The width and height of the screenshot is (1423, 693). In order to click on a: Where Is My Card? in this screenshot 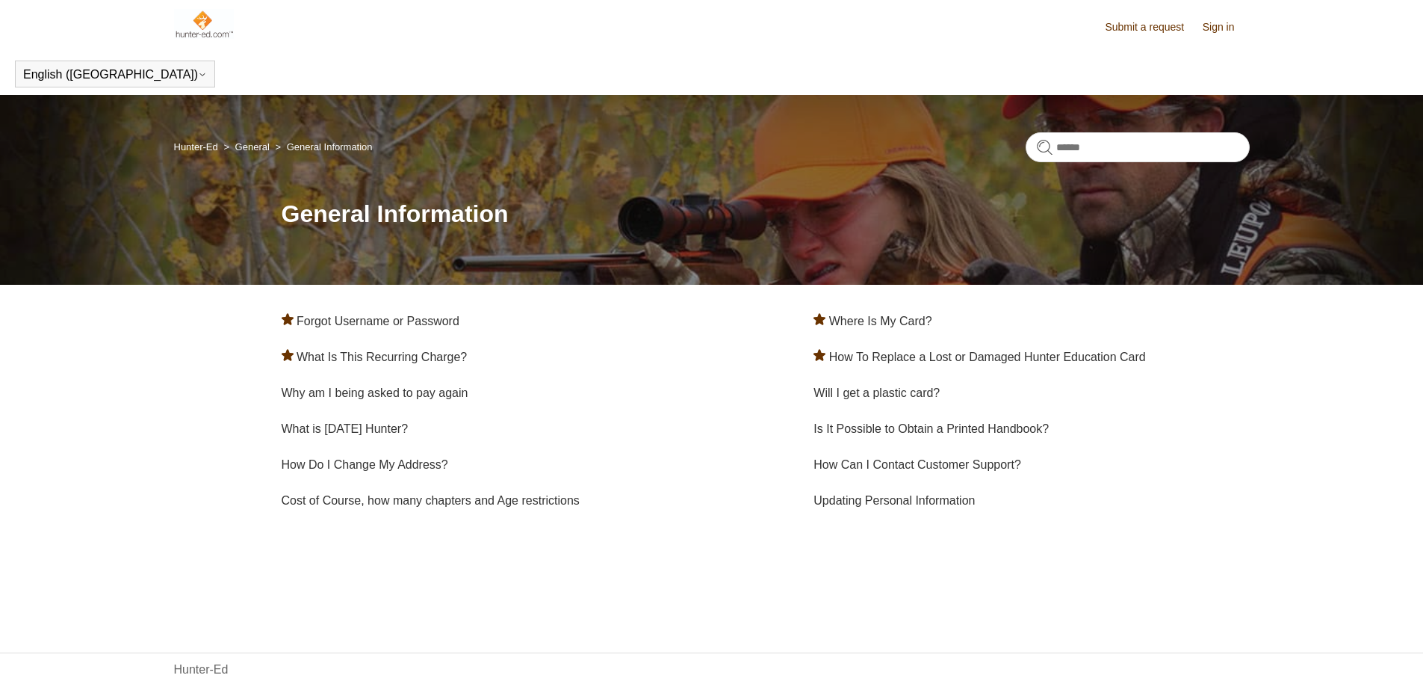, I will do `click(881, 321)`.